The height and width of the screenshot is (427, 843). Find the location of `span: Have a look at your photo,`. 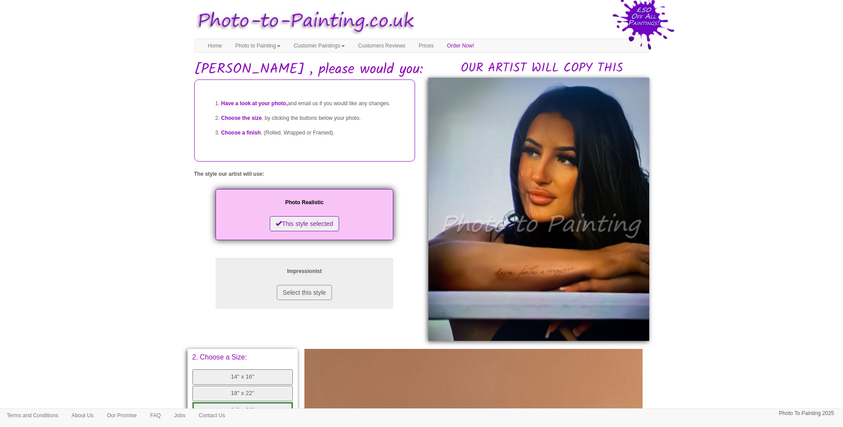

span: Have a look at your photo, is located at coordinates (254, 103).